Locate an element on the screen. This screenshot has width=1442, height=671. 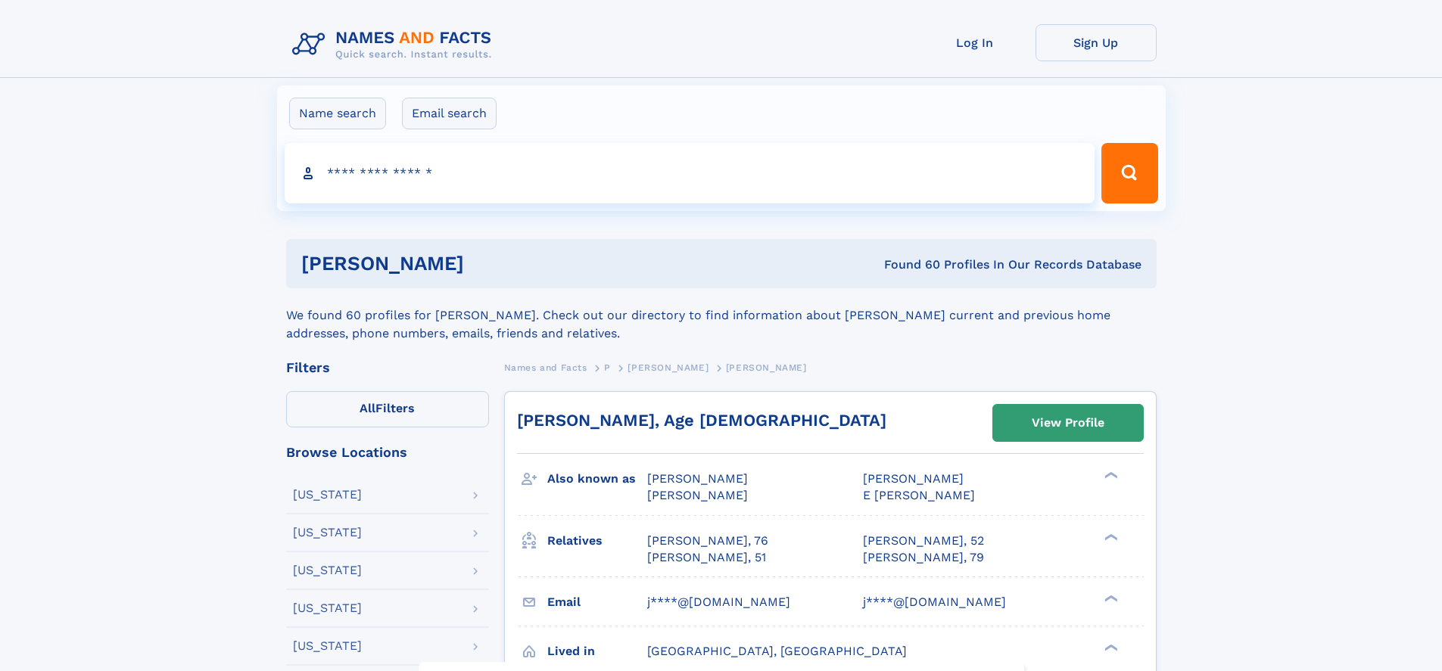
div: Filters is located at coordinates (387, 368).